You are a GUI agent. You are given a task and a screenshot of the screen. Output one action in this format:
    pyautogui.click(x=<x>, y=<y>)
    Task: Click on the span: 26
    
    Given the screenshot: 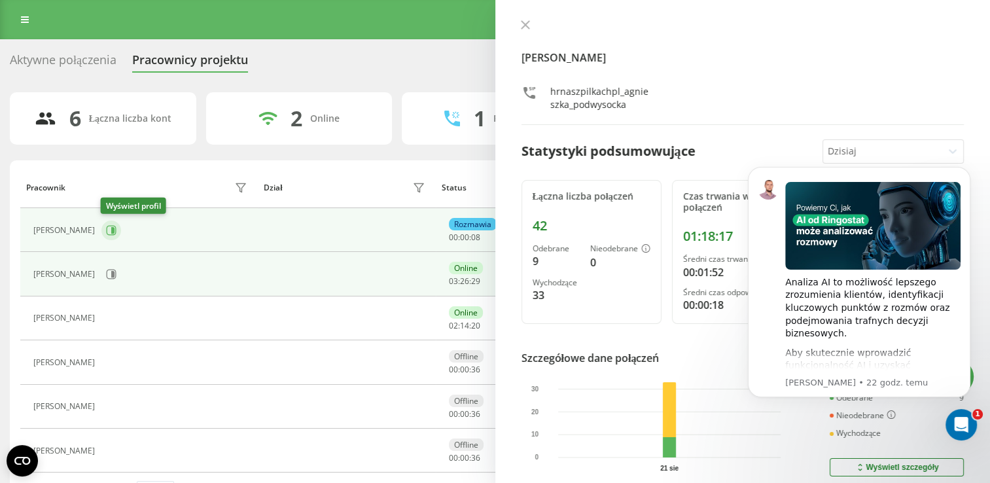 What is the action you would take?
    pyautogui.click(x=464, y=281)
    